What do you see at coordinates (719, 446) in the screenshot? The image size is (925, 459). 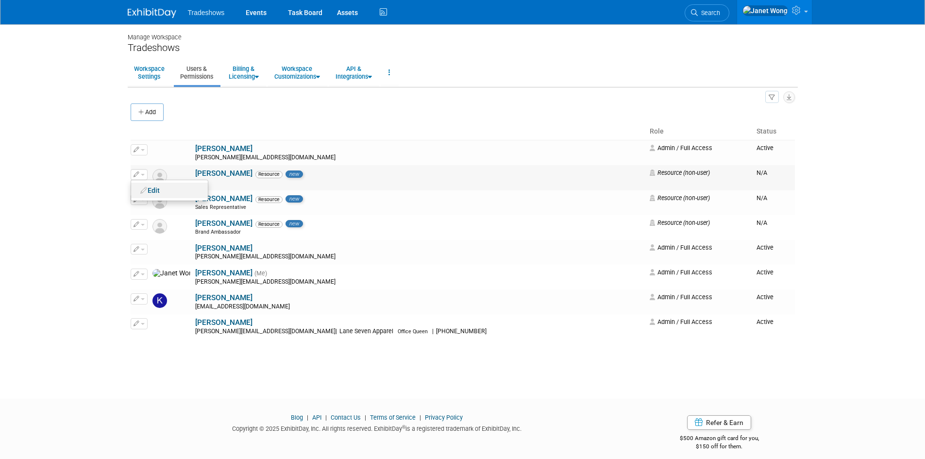 I see `div: $150 off for them.` at bounding box center [719, 446].